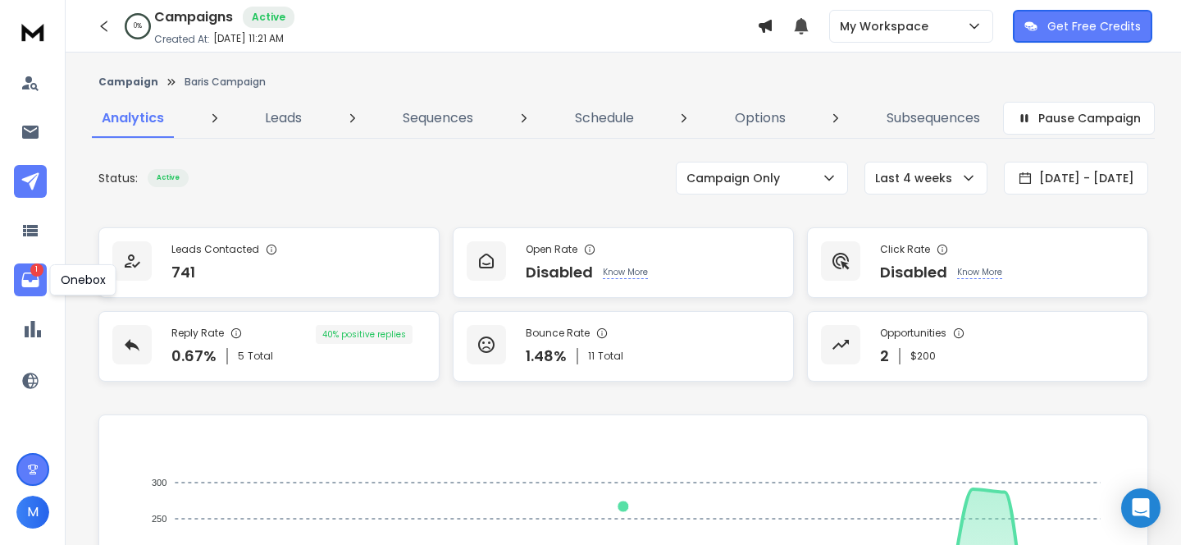 The width and height of the screenshot is (1181, 545). Describe the element at coordinates (33, 31) in the screenshot. I see `img: logo` at that location.